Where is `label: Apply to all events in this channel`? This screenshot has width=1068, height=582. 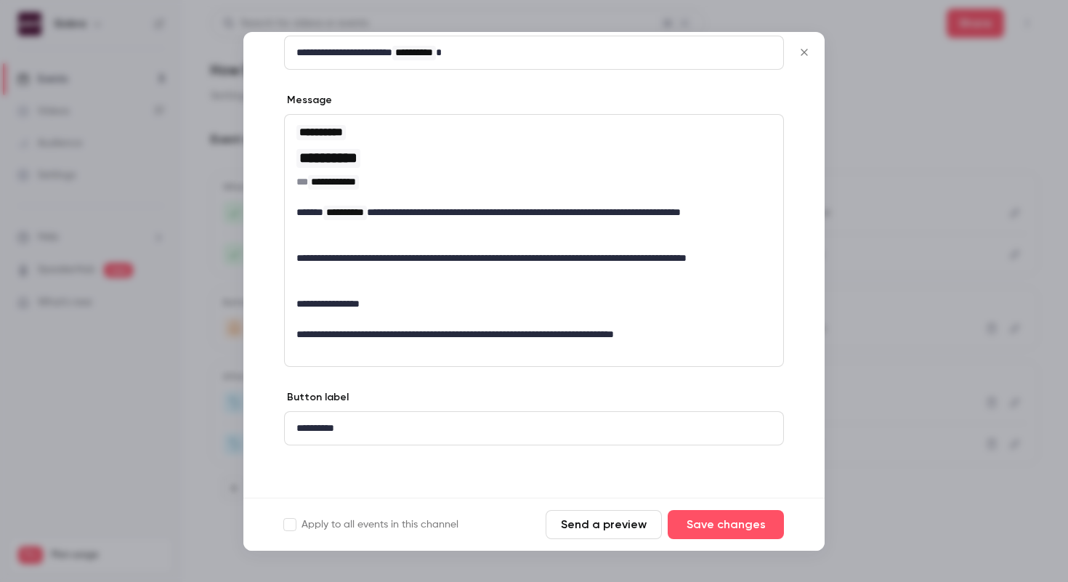
label: Apply to all events in this channel is located at coordinates (371, 525).